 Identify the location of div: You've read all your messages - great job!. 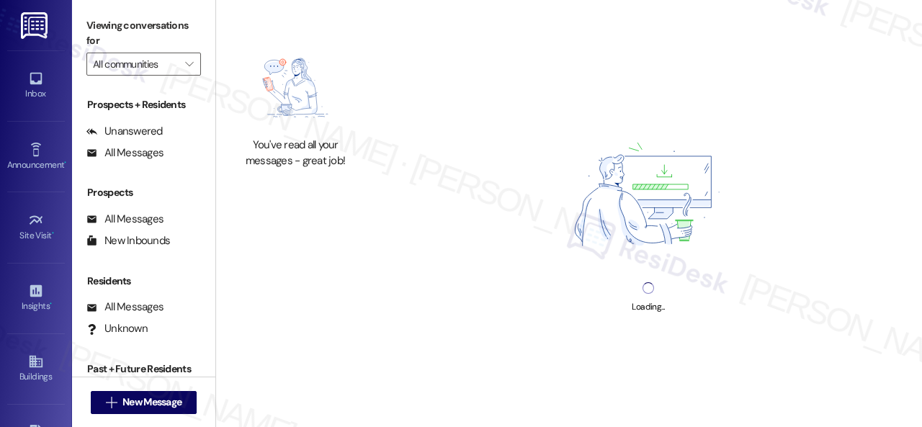
(295, 153).